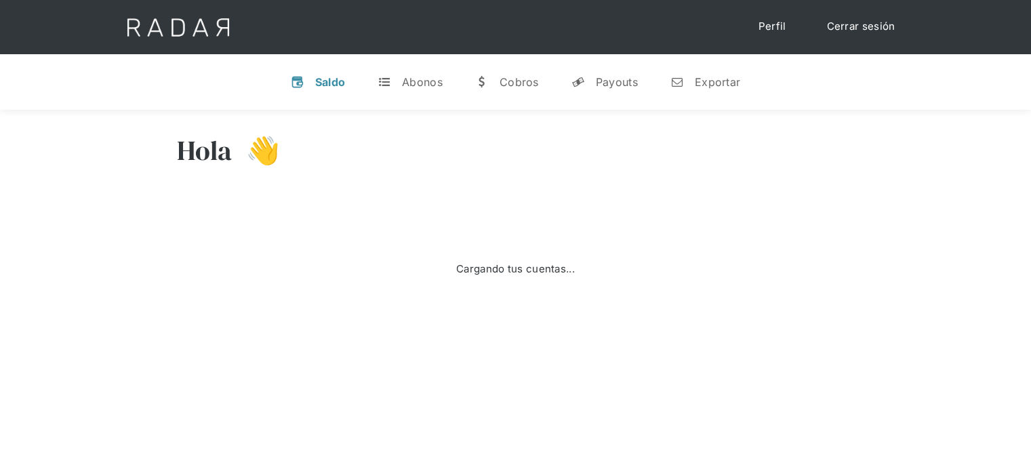  What do you see at coordinates (617, 82) in the screenshot?
I see `div: Payouts` at bounding box center [617, 82].